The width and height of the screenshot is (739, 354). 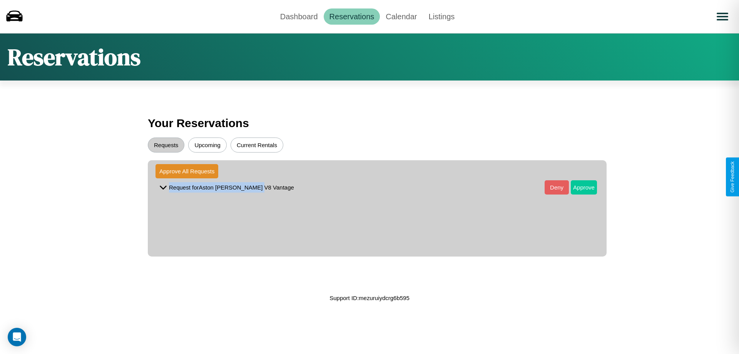 What do you see at coordinates (17, 337) in the screenshot?
I see `div: Open Intercom Messenger` at bounding box center [17, 337].